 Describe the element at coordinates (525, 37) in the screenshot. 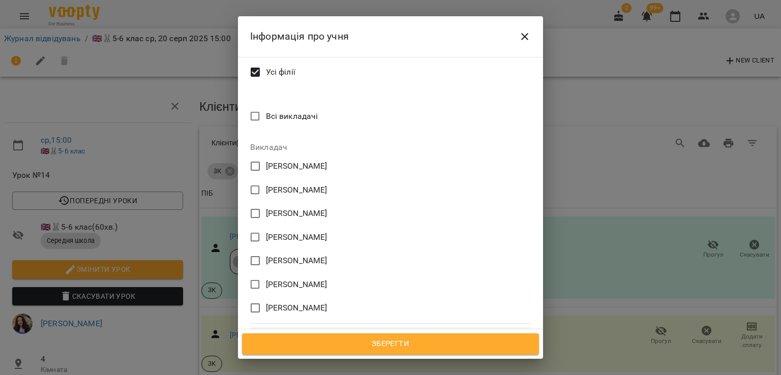

I see `button: Close` at that location.